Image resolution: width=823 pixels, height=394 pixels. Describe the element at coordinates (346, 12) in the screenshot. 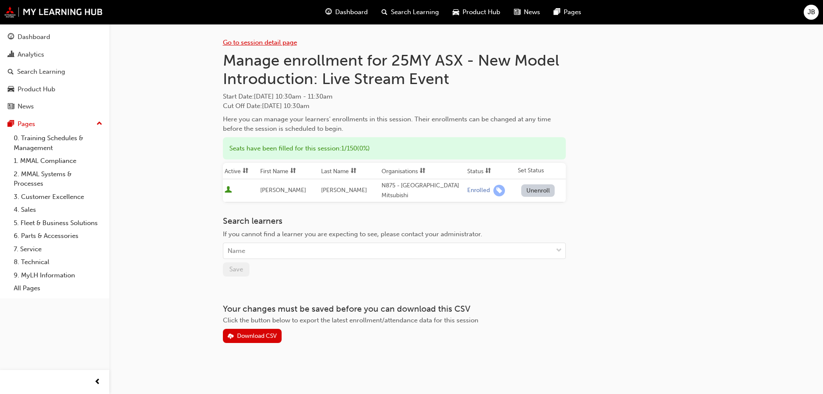

I see `a: guage-iconDashboard` at that location.